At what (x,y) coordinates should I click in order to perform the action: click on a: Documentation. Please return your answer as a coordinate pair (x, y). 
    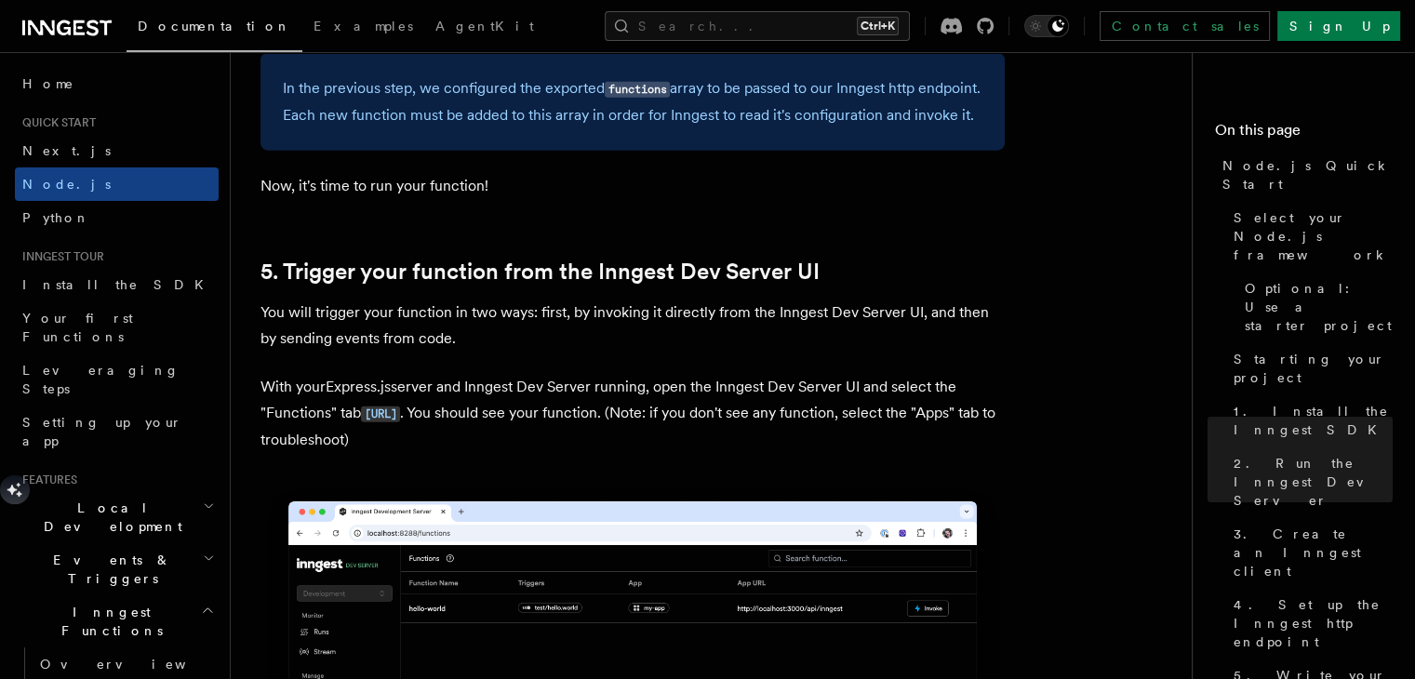
    Looking at the image, I should click on (214, 29).